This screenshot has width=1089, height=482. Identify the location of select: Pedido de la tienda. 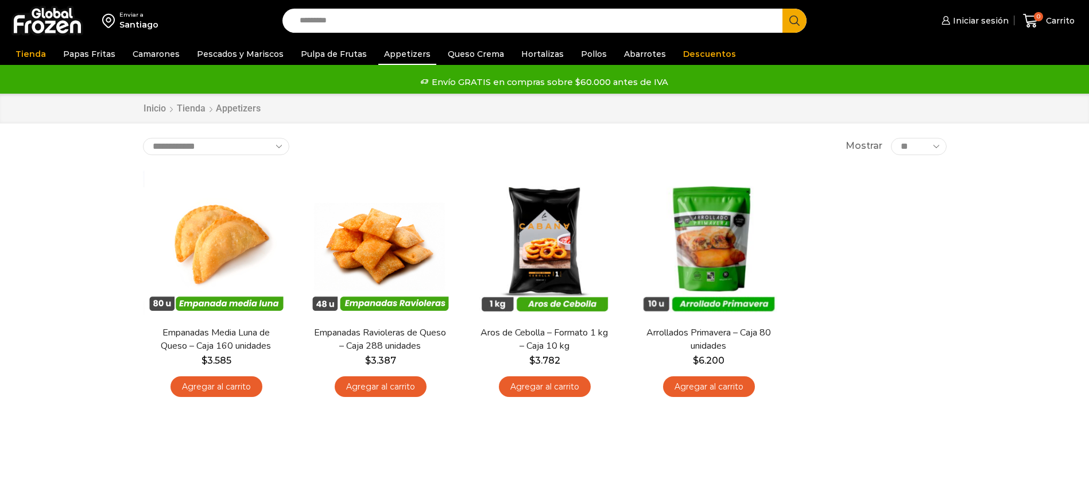
(216, 146).